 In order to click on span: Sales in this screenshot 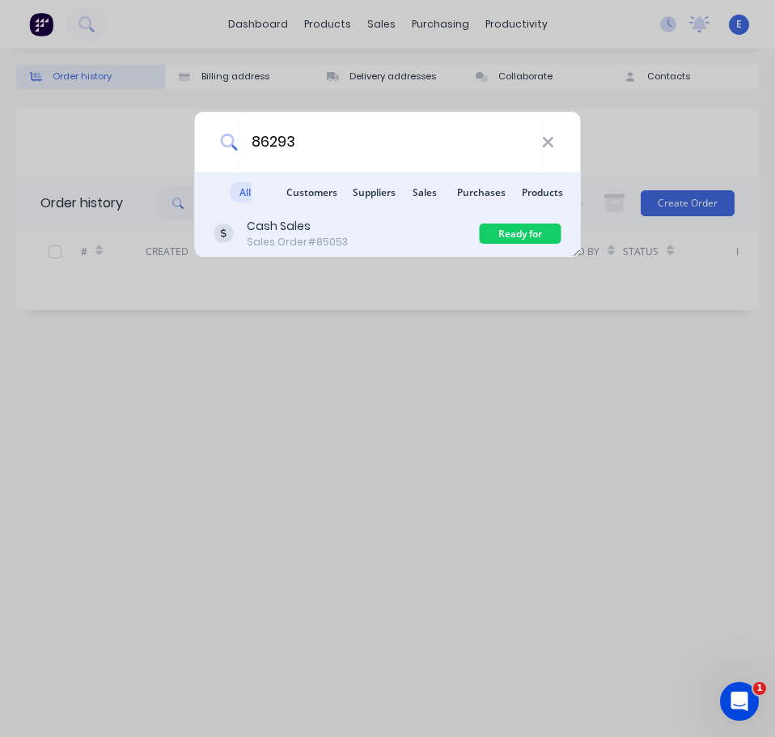, I will do `click(425, 192)`.